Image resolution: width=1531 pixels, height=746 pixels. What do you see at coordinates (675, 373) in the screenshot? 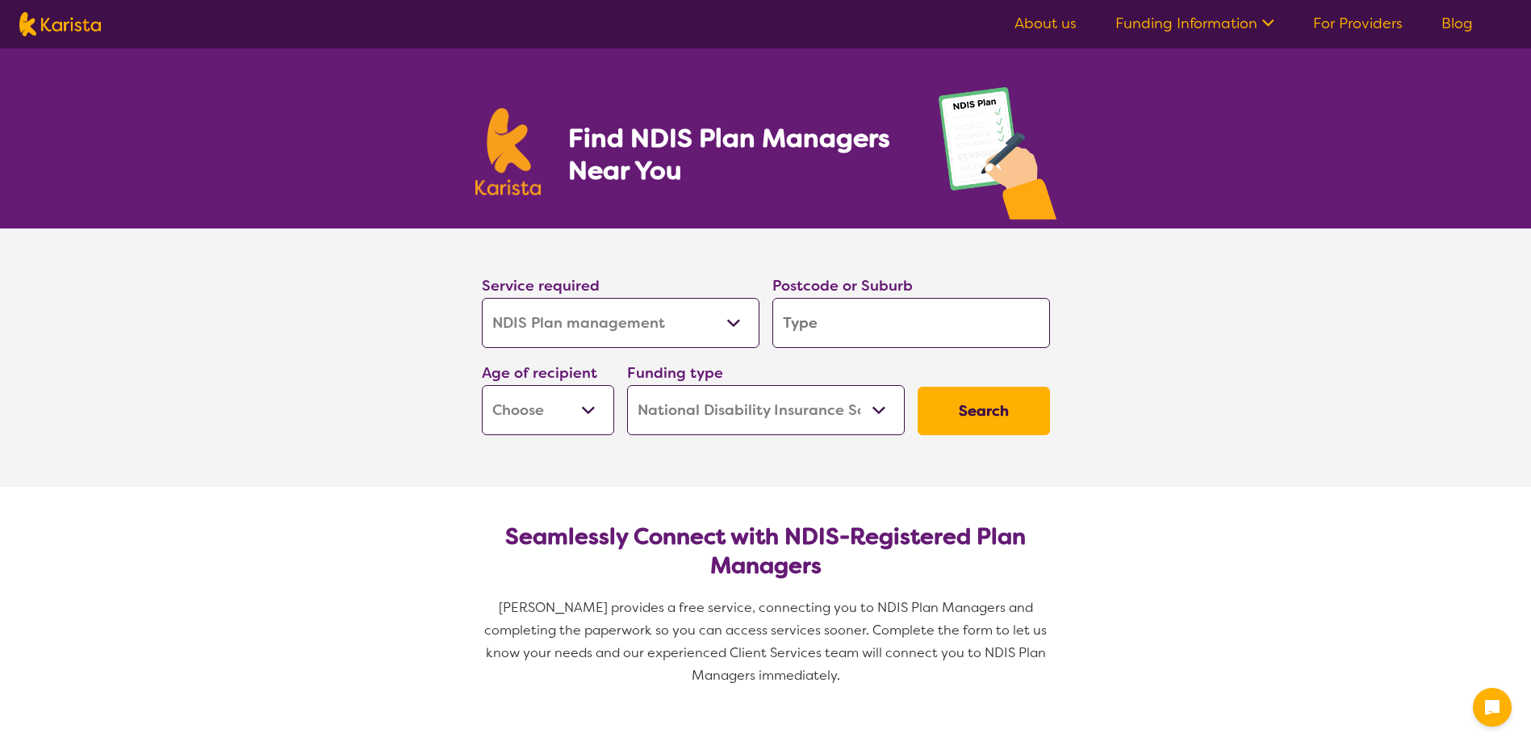
I see `label: Funding type` at bounding box center [675, 373].